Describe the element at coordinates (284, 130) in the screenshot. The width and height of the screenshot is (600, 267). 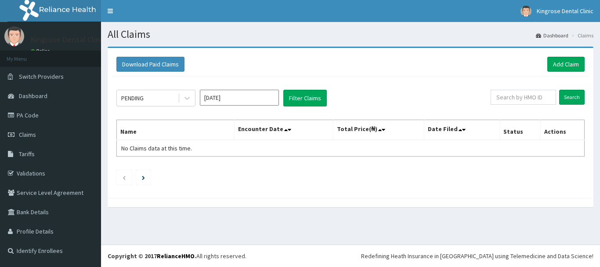
I see `th: Encounter Date` at that location.